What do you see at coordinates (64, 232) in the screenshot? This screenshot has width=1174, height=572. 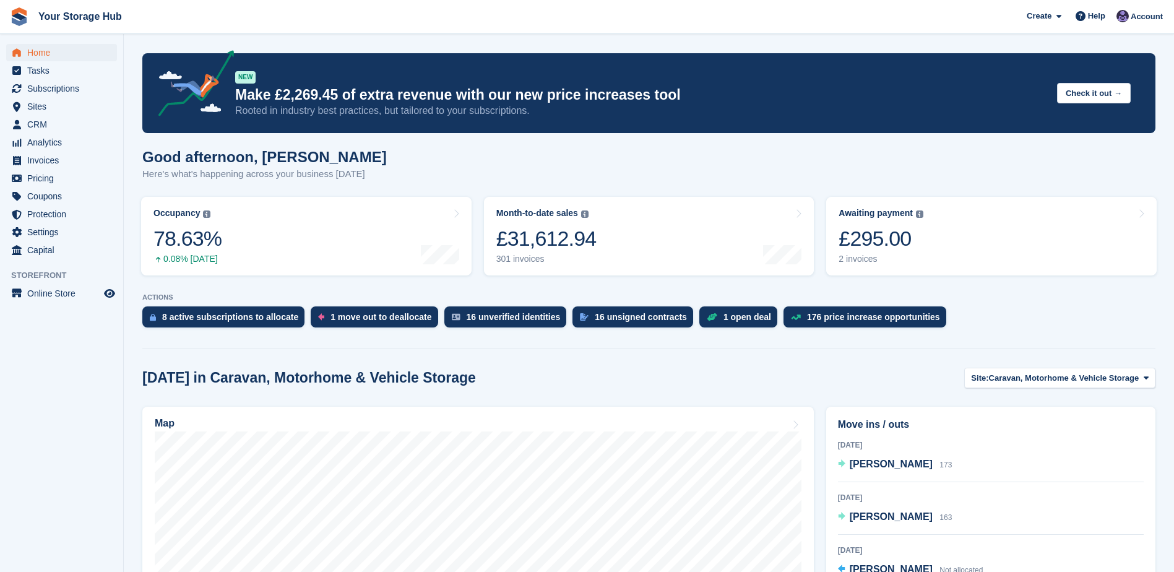 I see `span: Settings` at bounding box center [64, 232].